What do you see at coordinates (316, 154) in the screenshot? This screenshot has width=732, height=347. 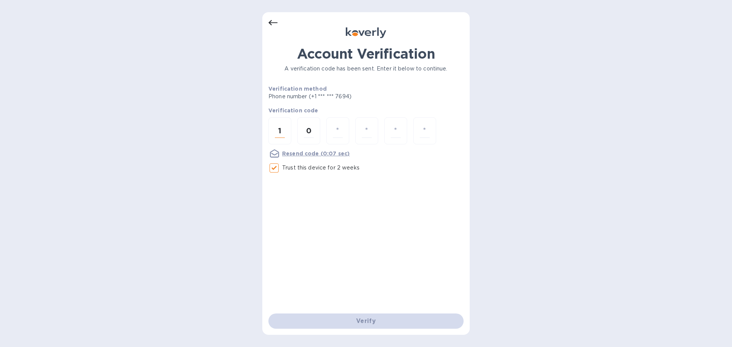 I see `u: Resend code (0:07 sec)` at bounding box center [316, 154].